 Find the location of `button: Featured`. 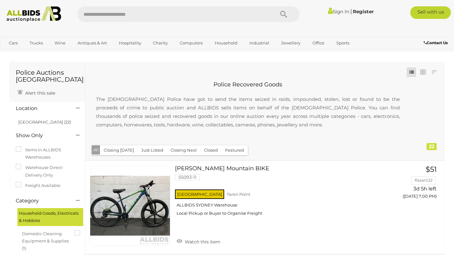

button: Featured is located at coordinates (234, 150).